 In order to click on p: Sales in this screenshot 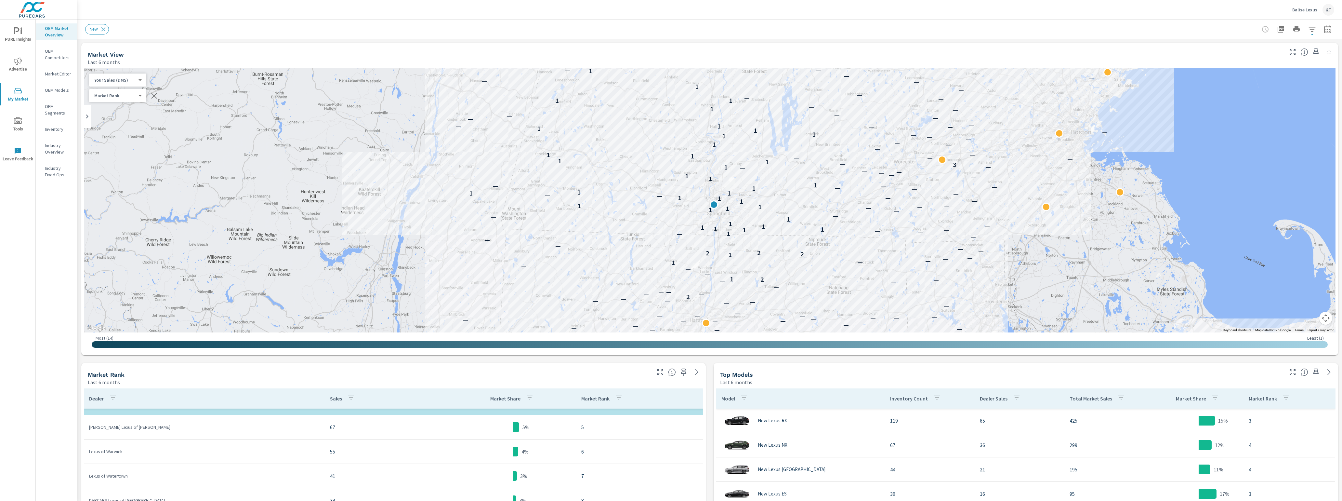, I will do `click(336, 398)`.